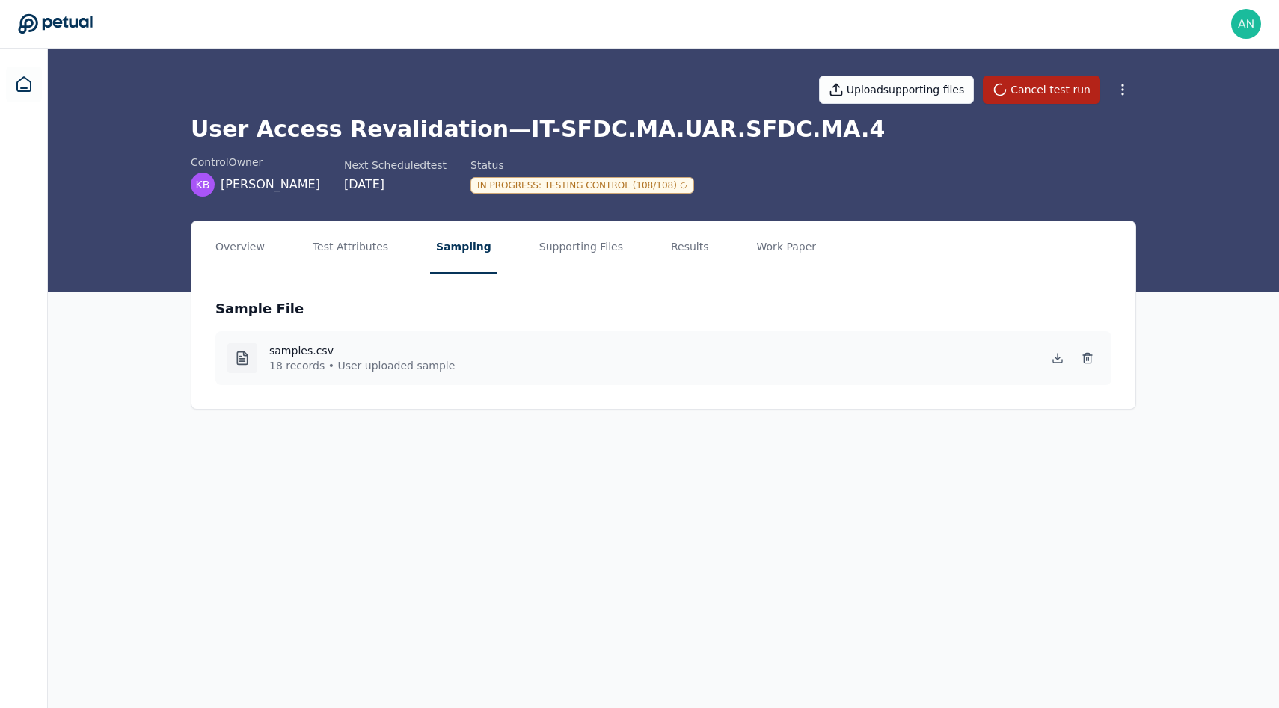 The width and height of the screenshot is (1279, 708). What do you see at coordinates (787, 248) in the screenshot?
I see `button: Work Paper` at bounding box center [787, 248].